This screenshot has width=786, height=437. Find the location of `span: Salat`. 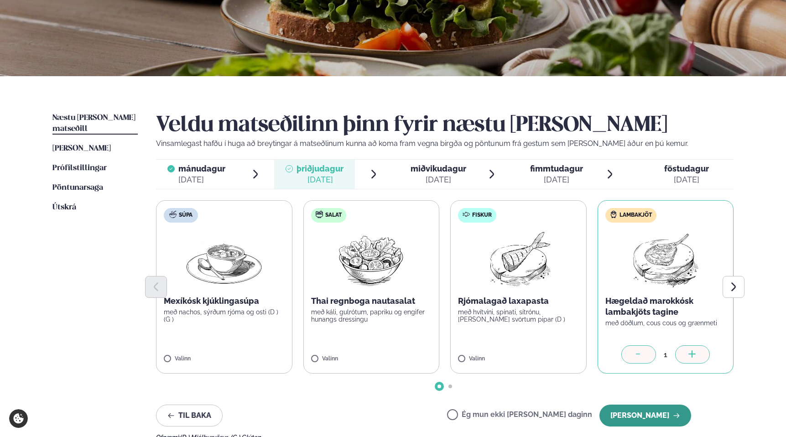

span: Salat is located at coordinates (333, 215).